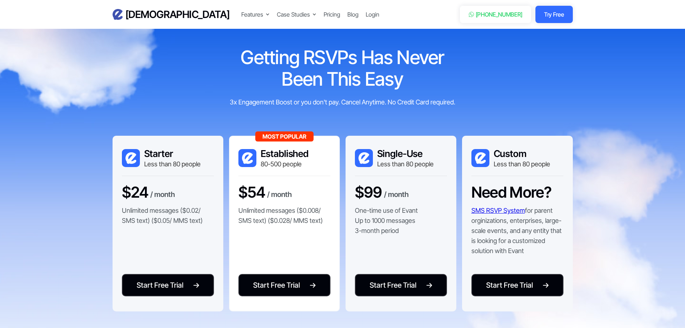 The width and height of the screenshot is (685, 328). I want to click on div: 80-500 people, so click(285, 164).